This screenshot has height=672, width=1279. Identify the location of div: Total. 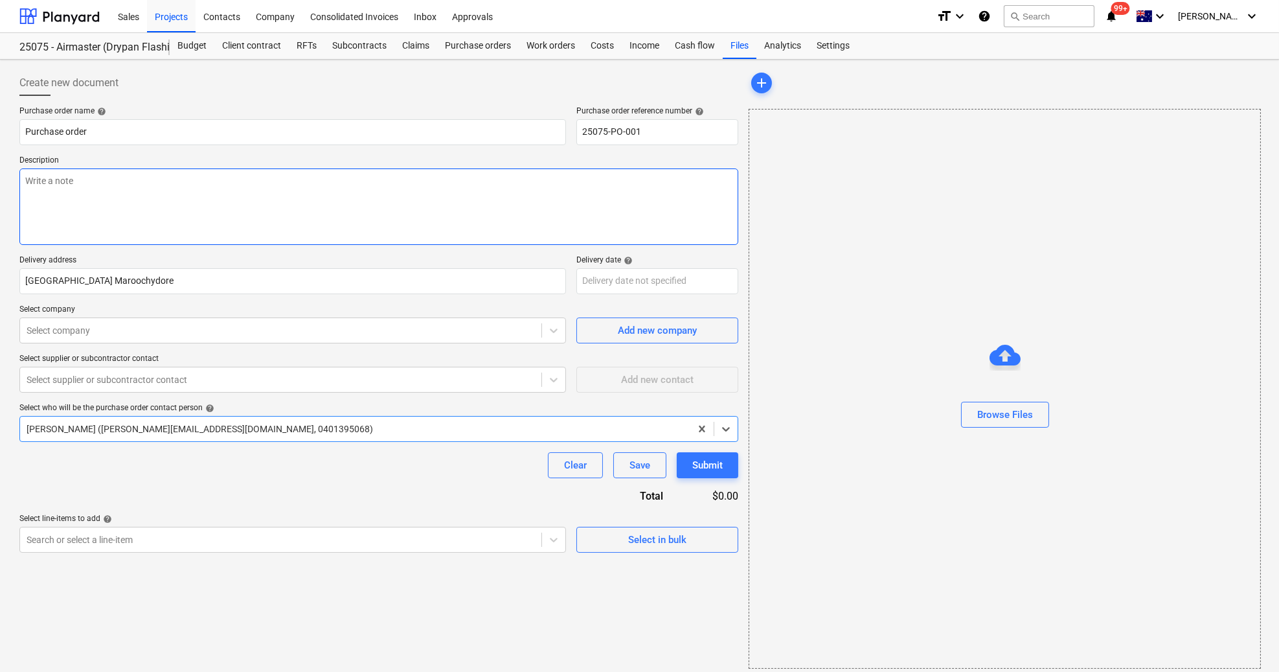
(627, 495).